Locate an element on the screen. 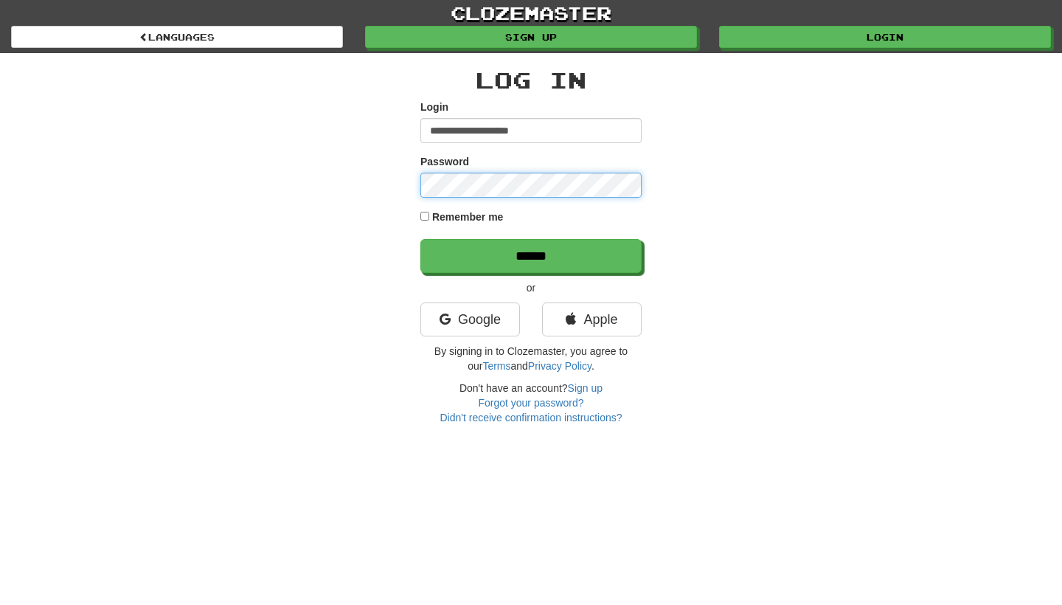 The height and width of the screenshot is (605, 1062). a: Login is located at coordinates (885, 37).